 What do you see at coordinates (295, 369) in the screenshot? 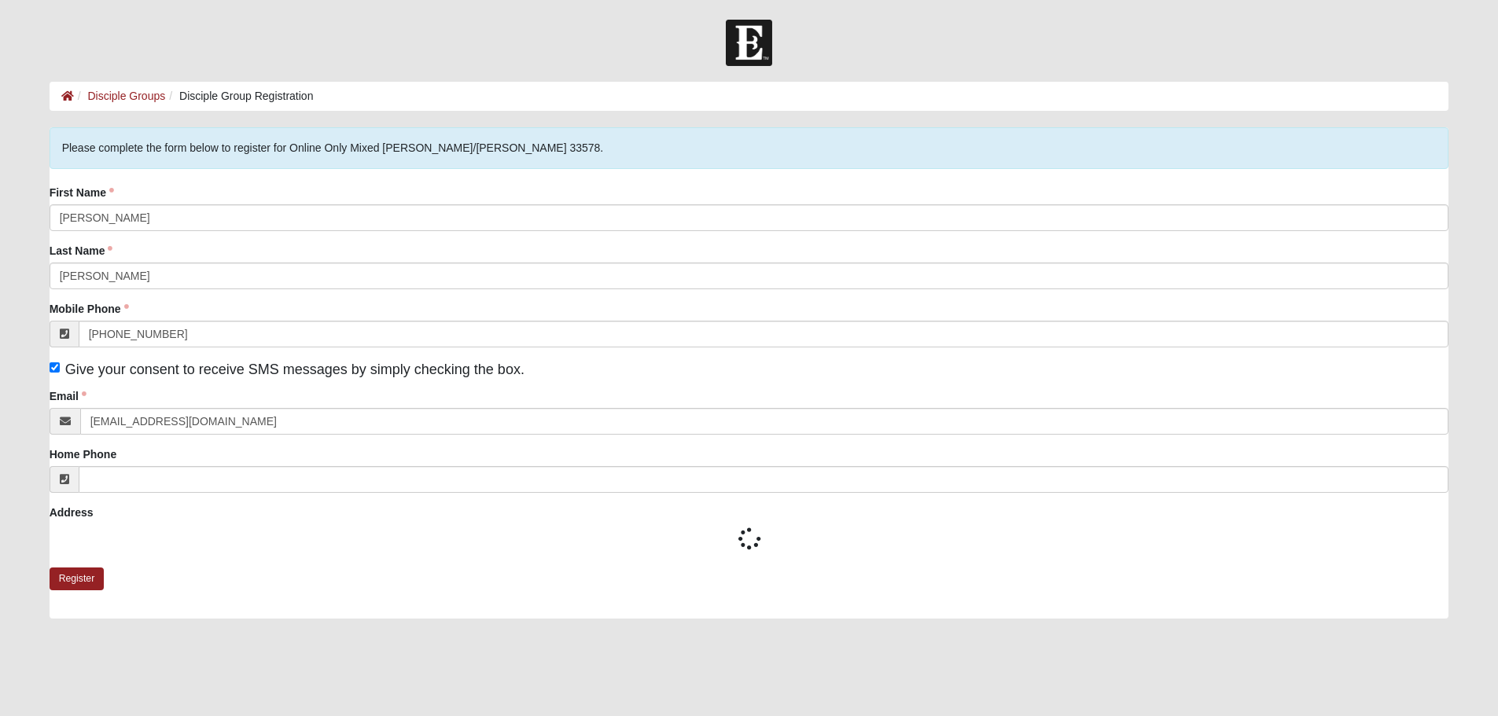
I see `span: Give your consent to receive SMS messages by simply checking the box.` at bounding box center [295, 369].